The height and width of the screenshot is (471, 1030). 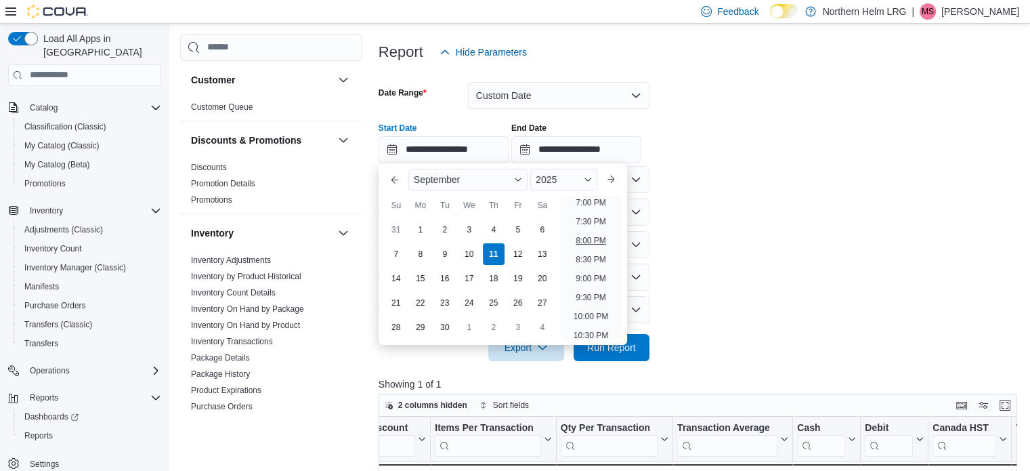 What do you see at coordinates (518, 303) in the screenshot?
I see `div: day-26` at bounding box center [518, 303].